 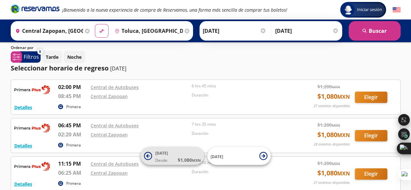 What do you see at coordinates (74, 57) in the screenshot?
I see `p: Noche` at bounding box center [74, 57].